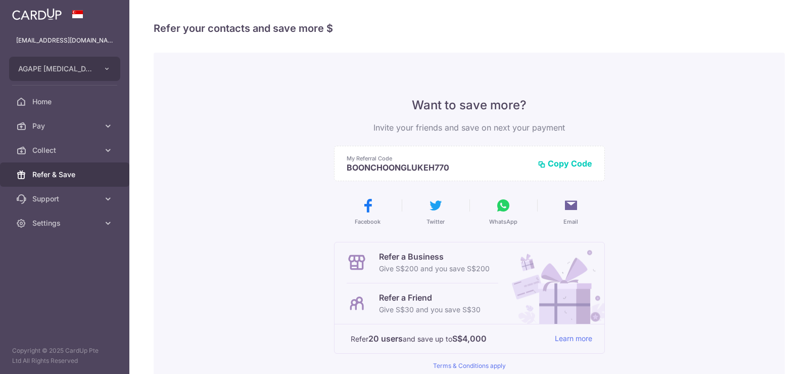  I want to click on p: Refer a Friend, so click(430, 297).